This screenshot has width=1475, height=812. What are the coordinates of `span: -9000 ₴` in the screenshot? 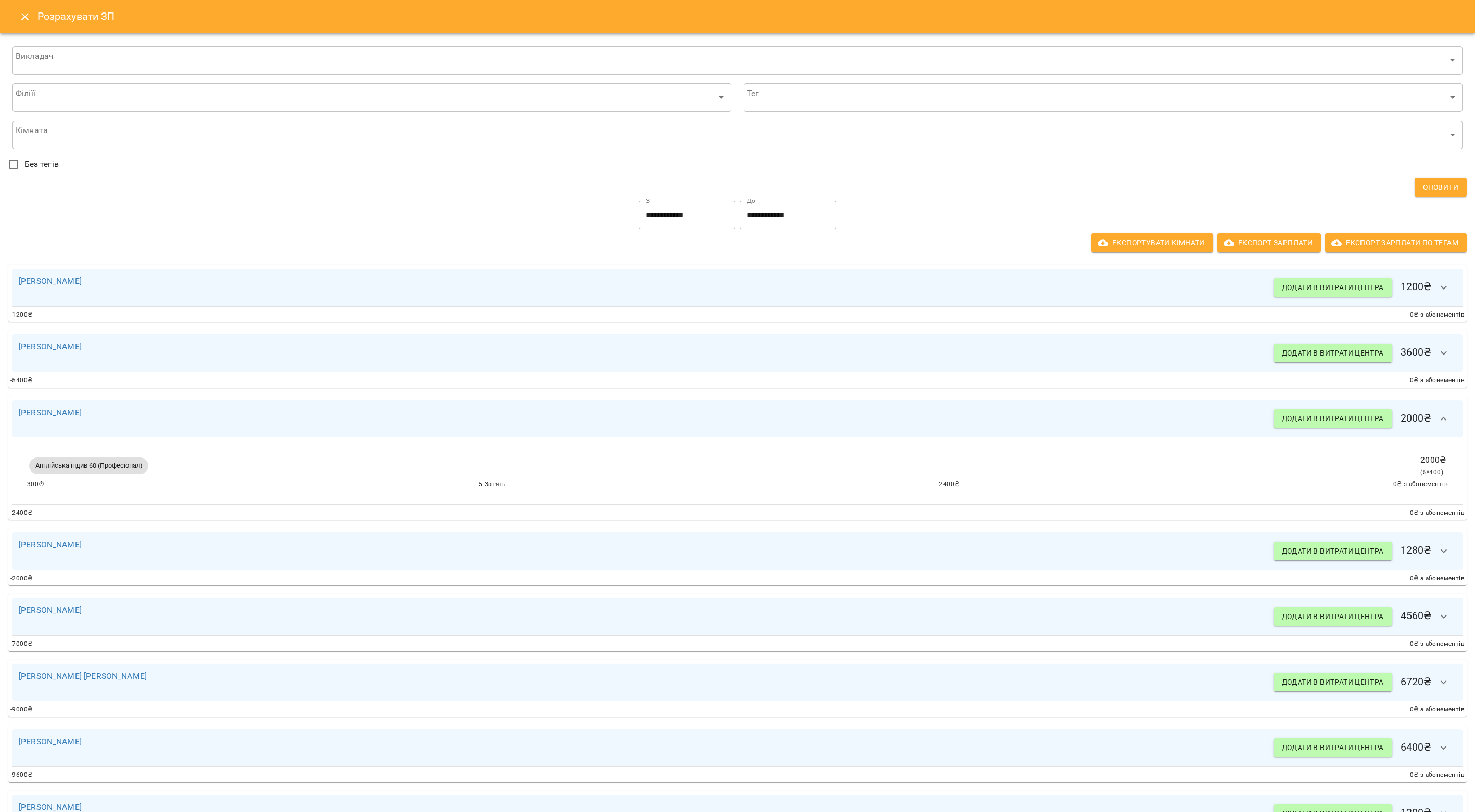 It's located at (21, 710).